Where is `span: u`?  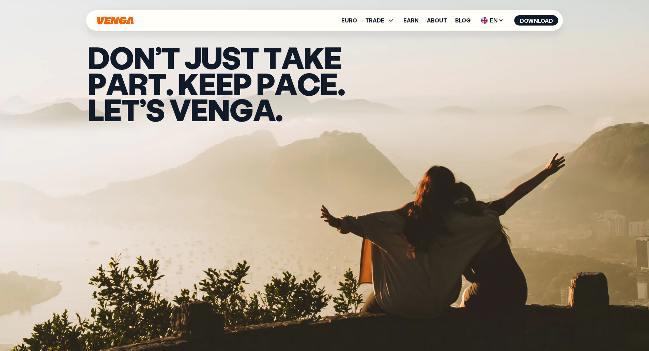 span: u is located at coordinates (211, 57).